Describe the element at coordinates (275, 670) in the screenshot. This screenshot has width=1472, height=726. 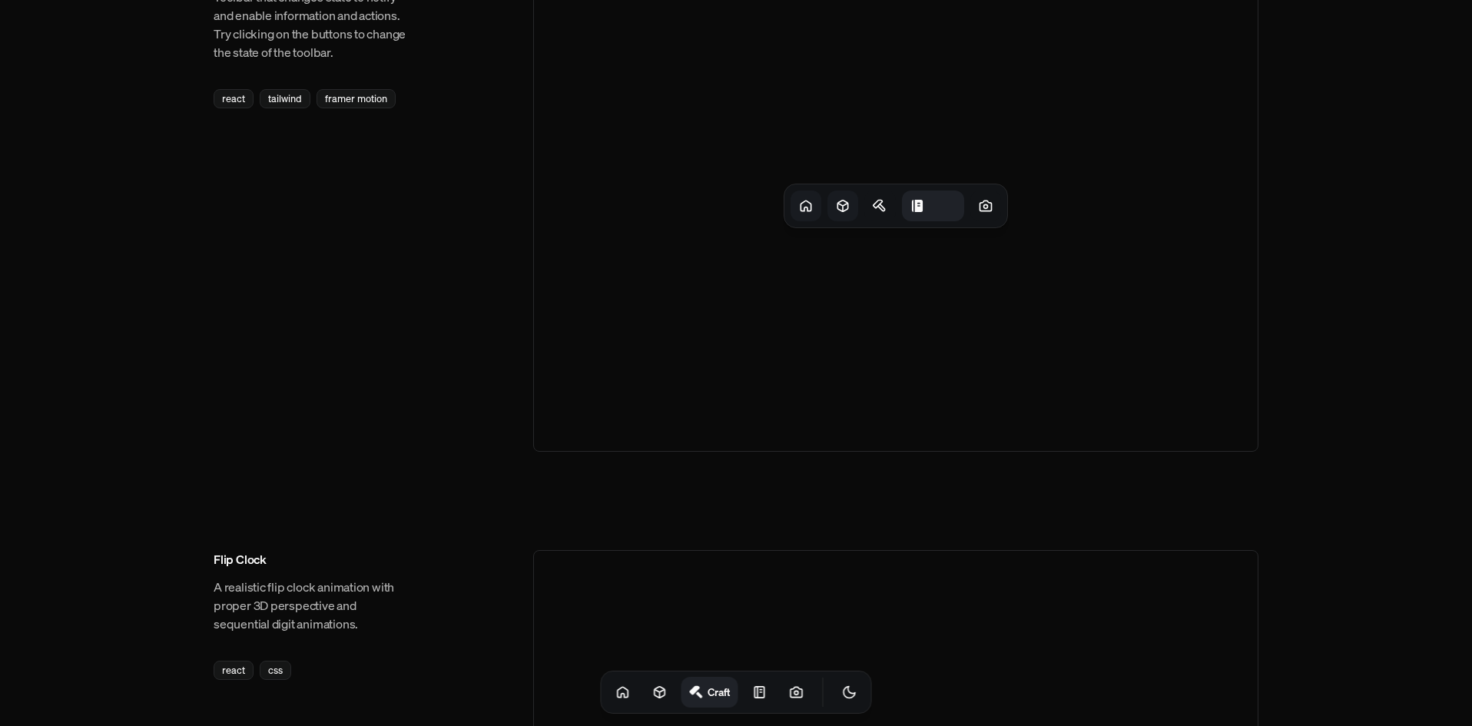
I see `div: css` at that location.